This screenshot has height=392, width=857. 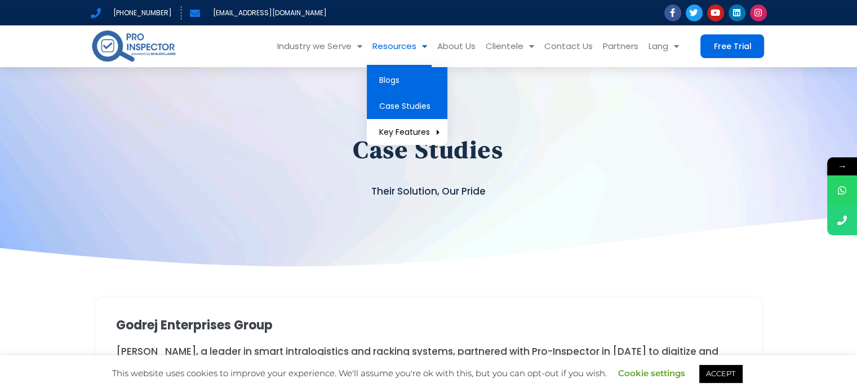 I want to click on a: Clientele, so click(x=509, y=46).